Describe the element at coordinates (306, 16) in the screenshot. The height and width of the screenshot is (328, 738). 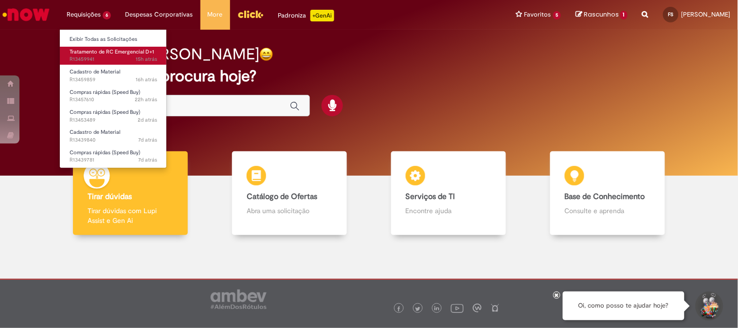
I see `div: Padroniza` at that location.